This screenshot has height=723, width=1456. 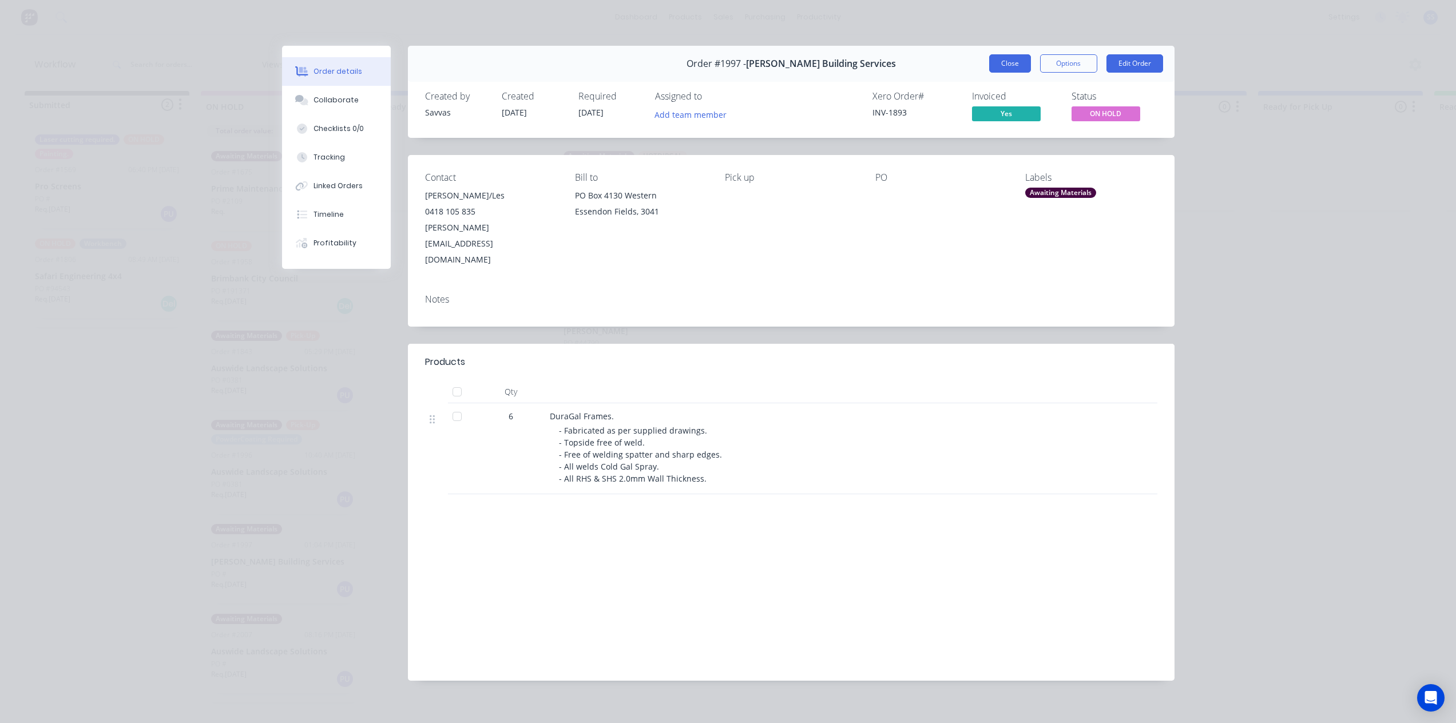 What do you see at coordinates (511, 392) in the screenshot?
I see `div: Qty` at bounding box center [511, 392].